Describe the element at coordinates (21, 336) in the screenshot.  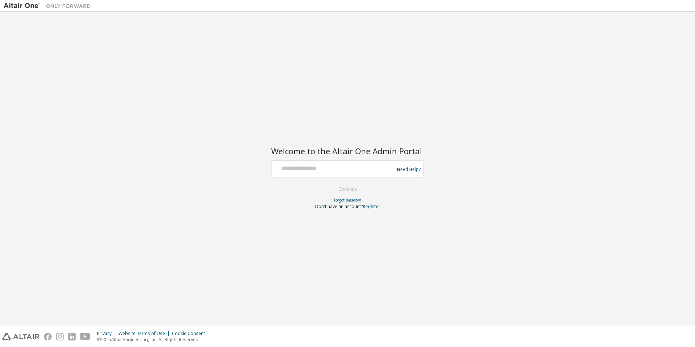
I see `img: altair_logo.svg` at that location.